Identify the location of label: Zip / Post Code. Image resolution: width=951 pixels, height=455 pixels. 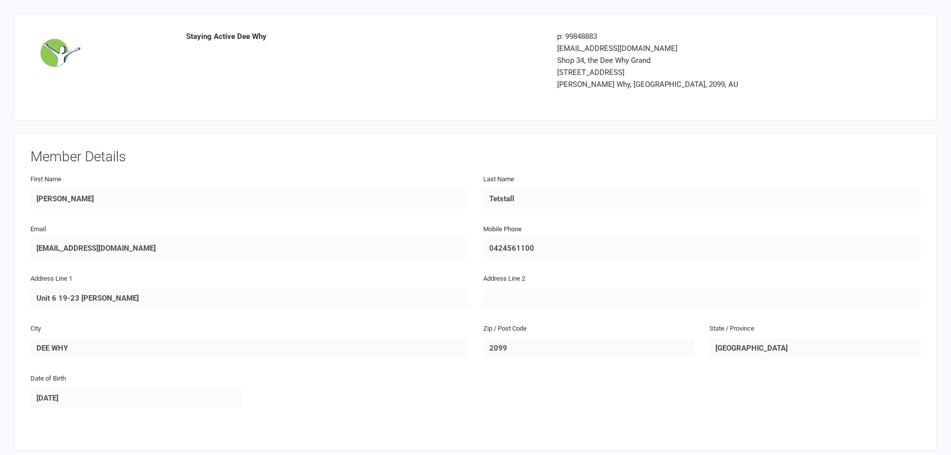
(504, 328).